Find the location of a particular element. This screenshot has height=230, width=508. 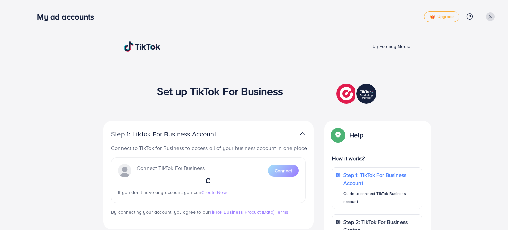

p: Help is located at coordinates (356, 135).